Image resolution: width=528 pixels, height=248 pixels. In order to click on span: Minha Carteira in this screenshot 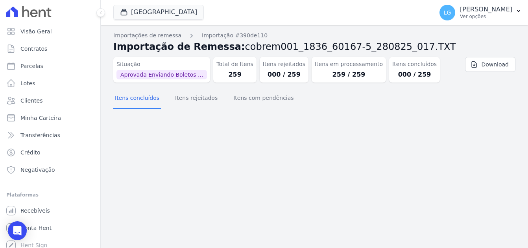, I will do `click(41, 118)`.